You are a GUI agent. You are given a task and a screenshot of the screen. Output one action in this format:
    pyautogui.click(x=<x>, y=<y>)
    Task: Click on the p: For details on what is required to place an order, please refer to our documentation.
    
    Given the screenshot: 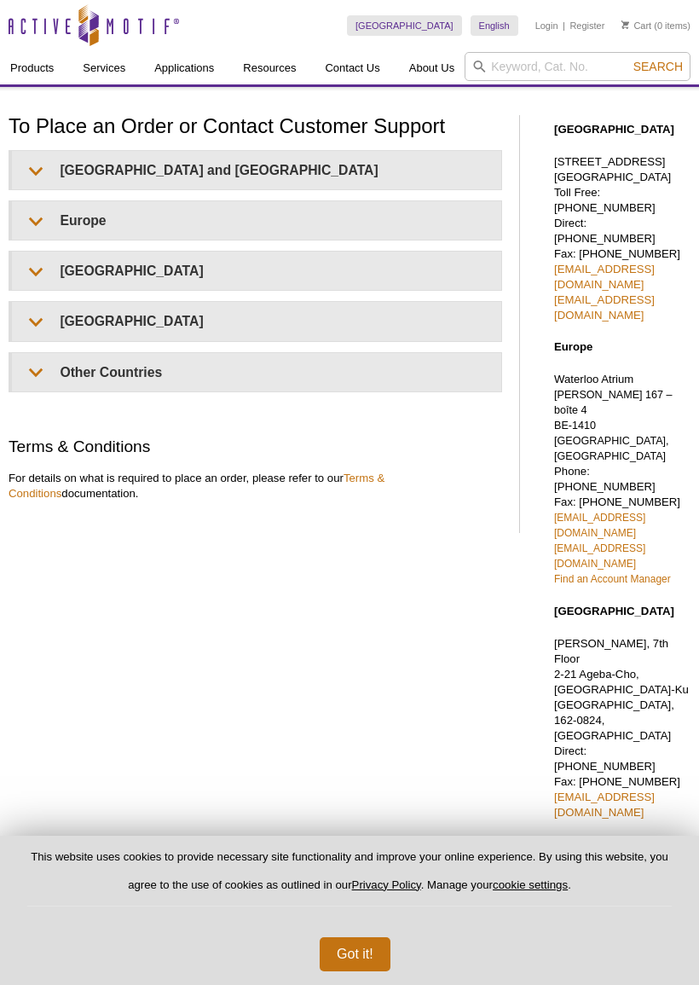 What is the action you would take?
    pyautogui.click(x=255, y=486)
    